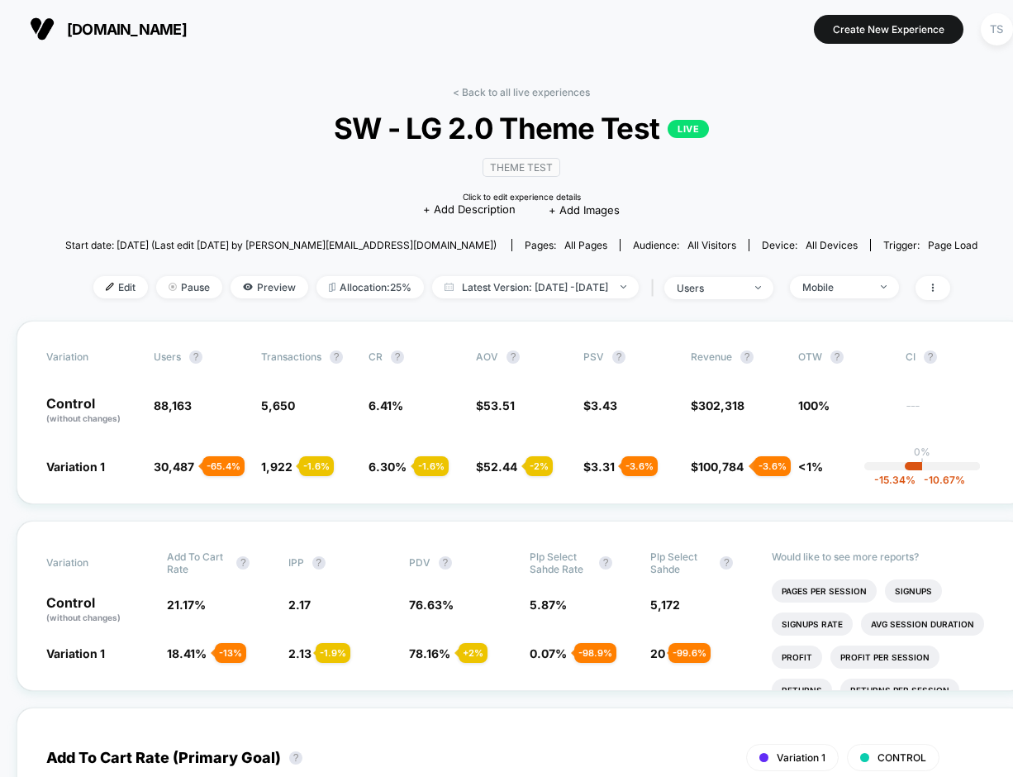 The image size is (1013, 777). What do you see at coordinates (681, 563) in the screenshot?
I see `span: Plp Select Sahde` at bounding box center [681, 563].